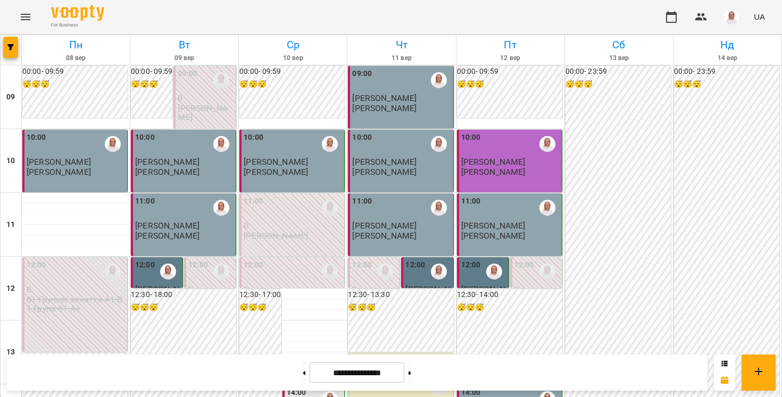 Image resolution: width=782 pixels, height=397 pixels. Describe the element at coordinates (11, 161) in the screenshot. I see `h6: 10` at that location.